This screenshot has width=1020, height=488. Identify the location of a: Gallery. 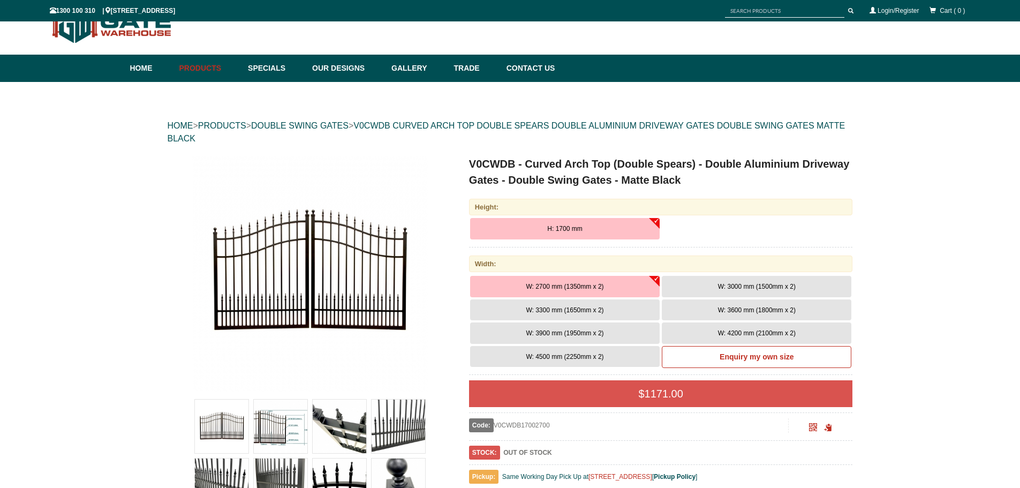
(417, 68).